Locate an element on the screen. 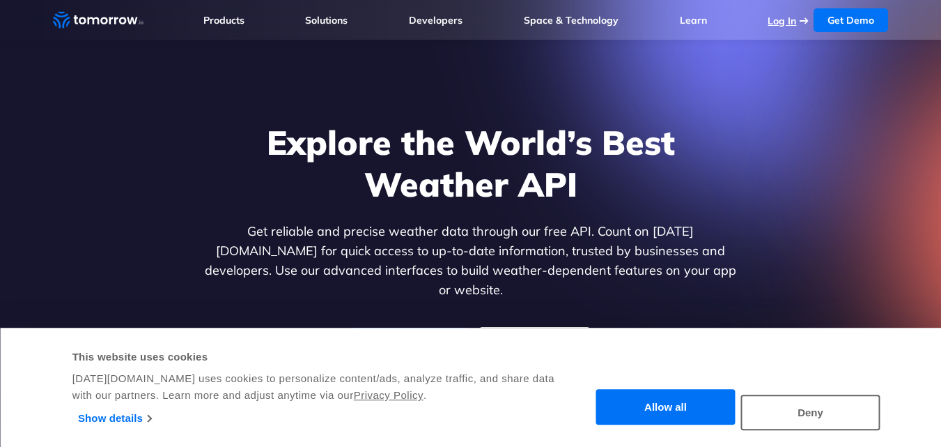 The height and width of the screenshot is (447, 941). button: Deny is located at coordinates (811, 412).